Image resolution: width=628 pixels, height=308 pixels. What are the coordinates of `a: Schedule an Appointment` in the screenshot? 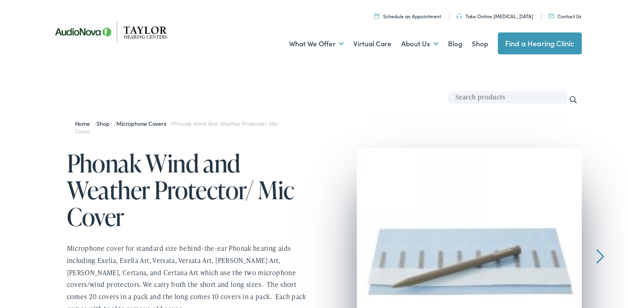 It's located at (407, 16).